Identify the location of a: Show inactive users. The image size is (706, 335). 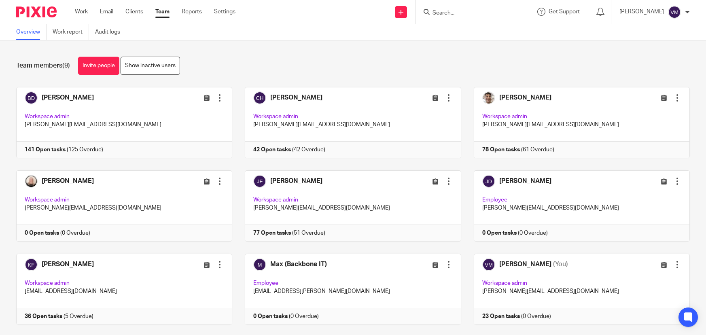
(150, 66).